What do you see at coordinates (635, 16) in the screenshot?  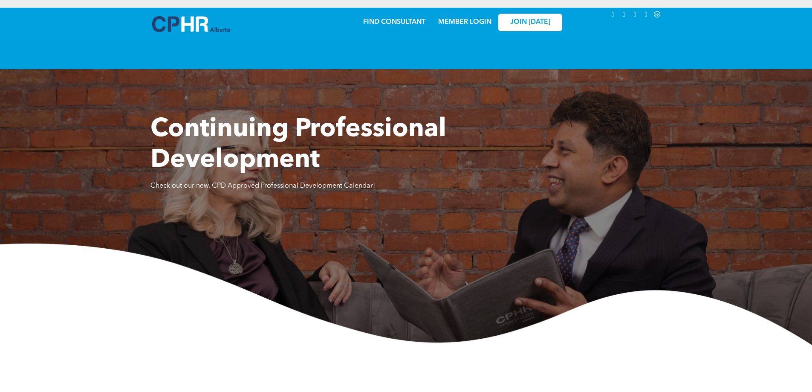 I see `a: youtube` at bounding box center [635, 16].